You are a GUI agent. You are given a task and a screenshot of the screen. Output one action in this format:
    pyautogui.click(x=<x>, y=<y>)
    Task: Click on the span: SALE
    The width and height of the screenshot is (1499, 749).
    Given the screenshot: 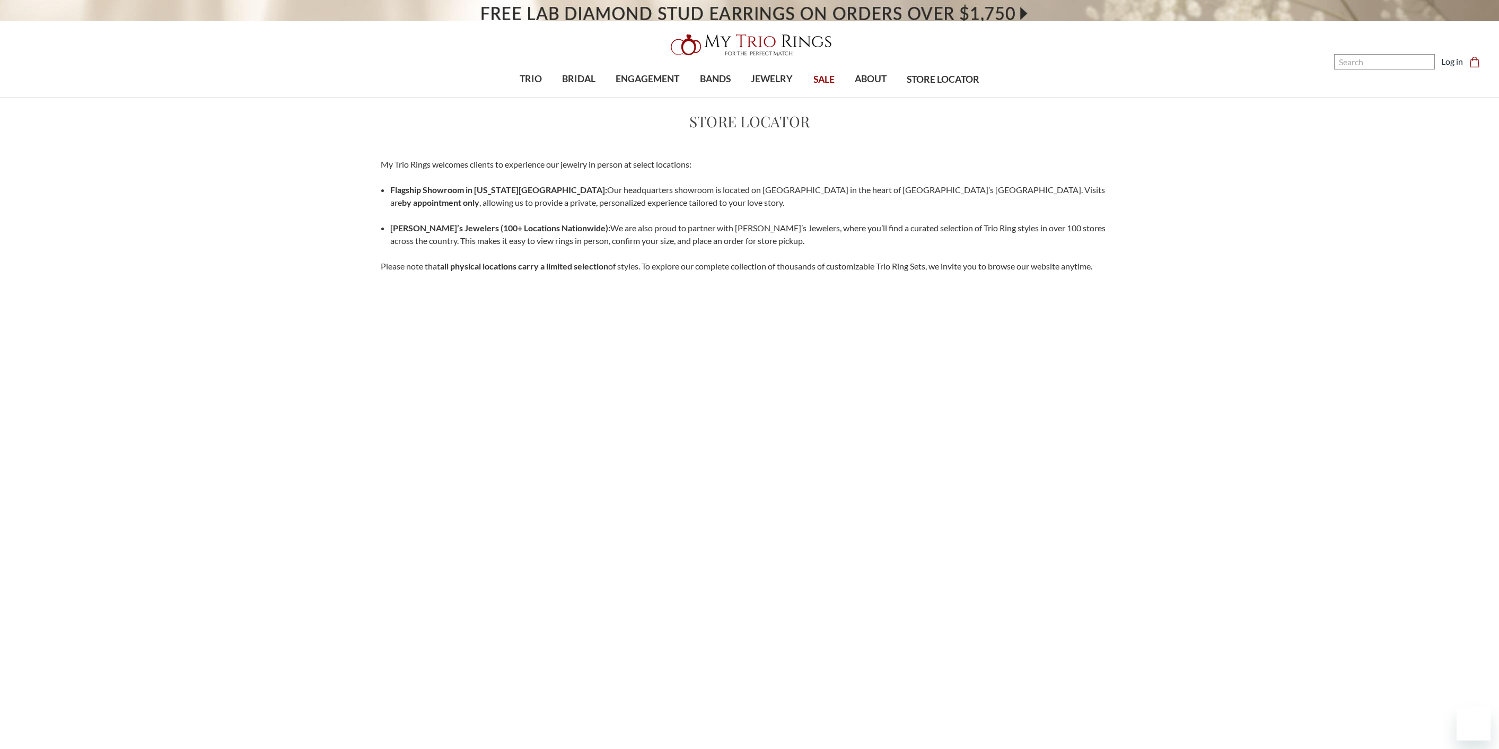 What is the action you would take?
    pyautogui.click(x=824, y=80)
    